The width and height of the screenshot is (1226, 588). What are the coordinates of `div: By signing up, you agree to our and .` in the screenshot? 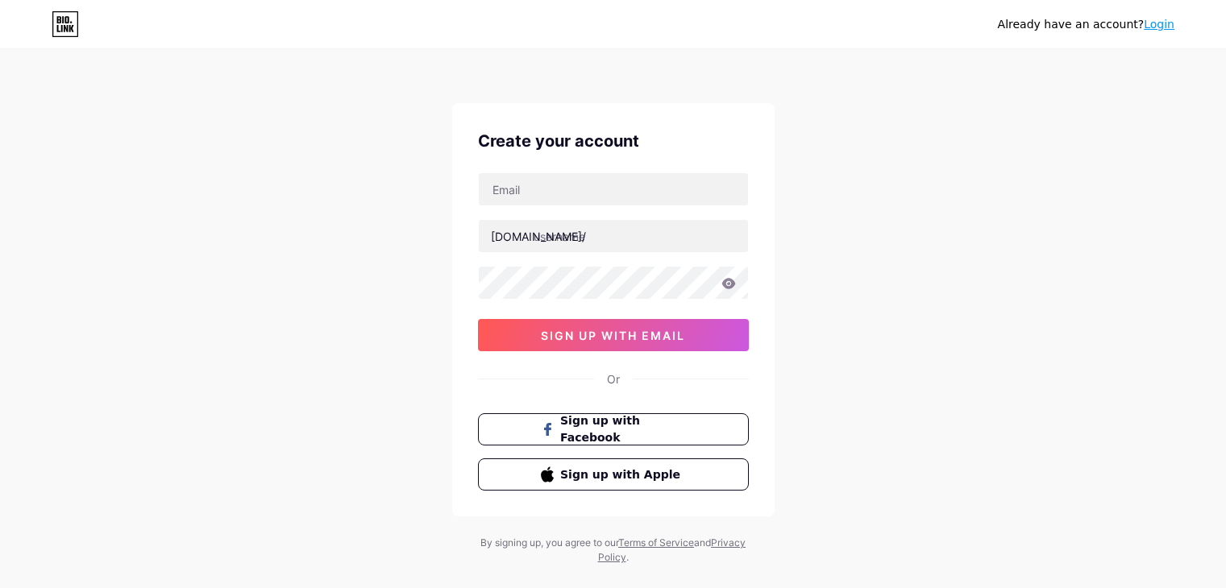 It's located at (613, 551).